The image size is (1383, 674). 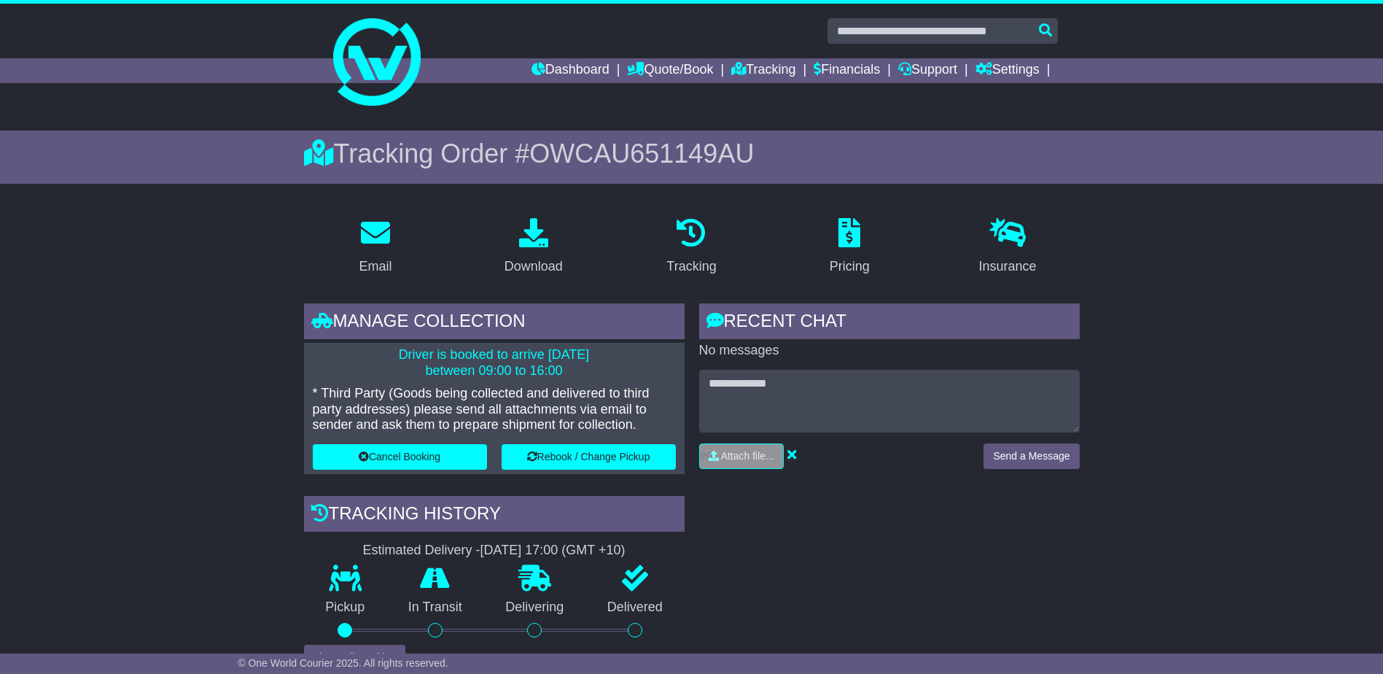 What do you see at coordinates (927, 71) in the screenshot?
I see `a: Support` at bounding box center [927, 71].